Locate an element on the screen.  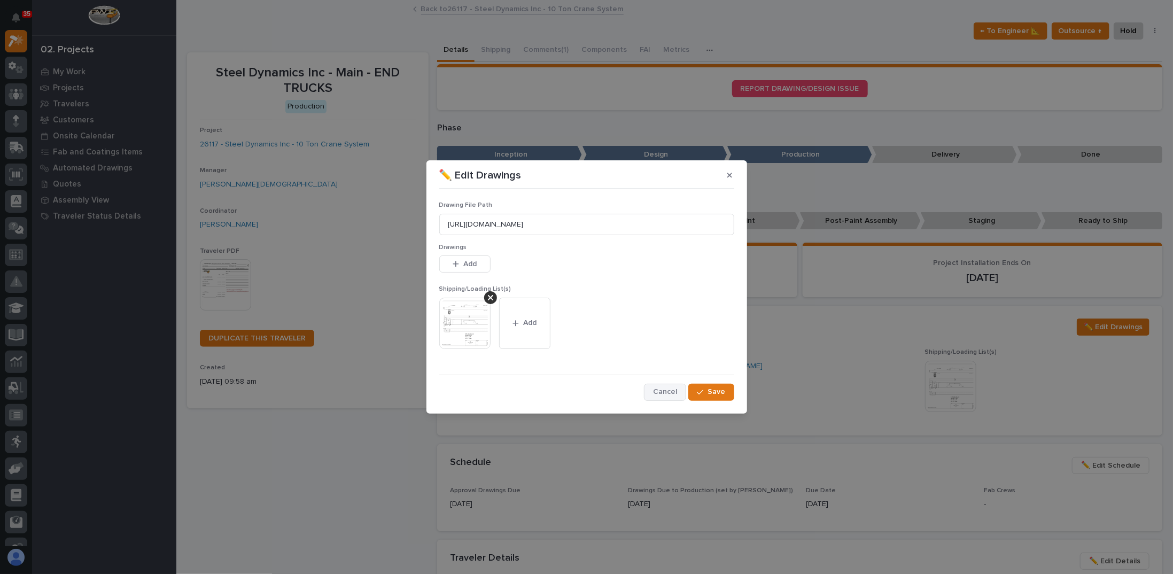
span: Shipping/Loading List(s) is located at coordinates (475, 289).